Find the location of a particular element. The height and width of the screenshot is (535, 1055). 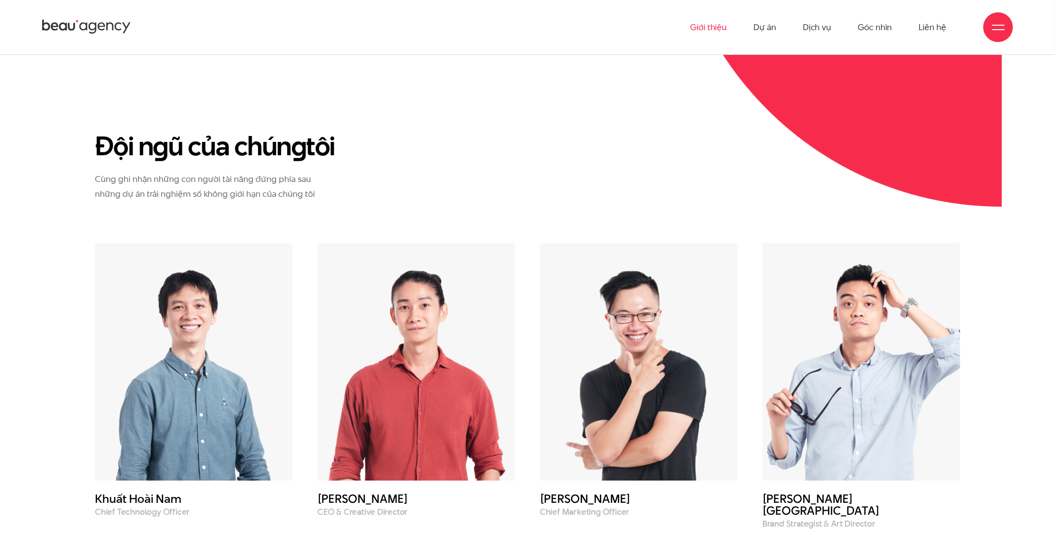

img: Khuất Hoài Nam is located at coordinates (194, 362).